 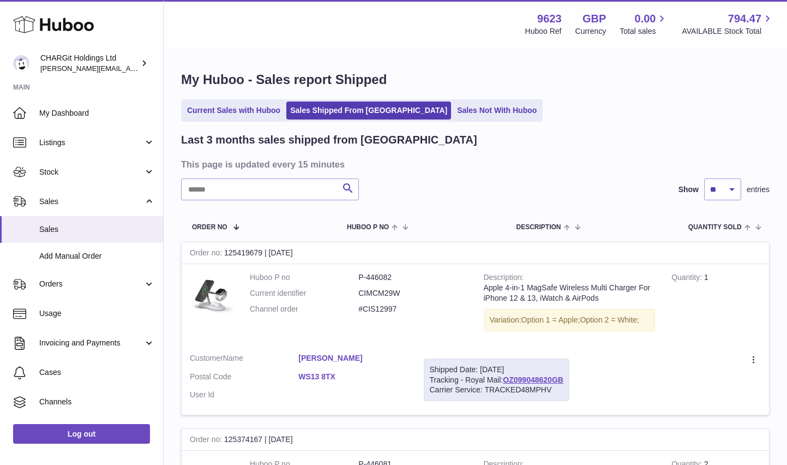 What do you see at coordinates (97, 256) in the screenshot?
I see `span: Add Manual Order` at bounding box center [97, 256].